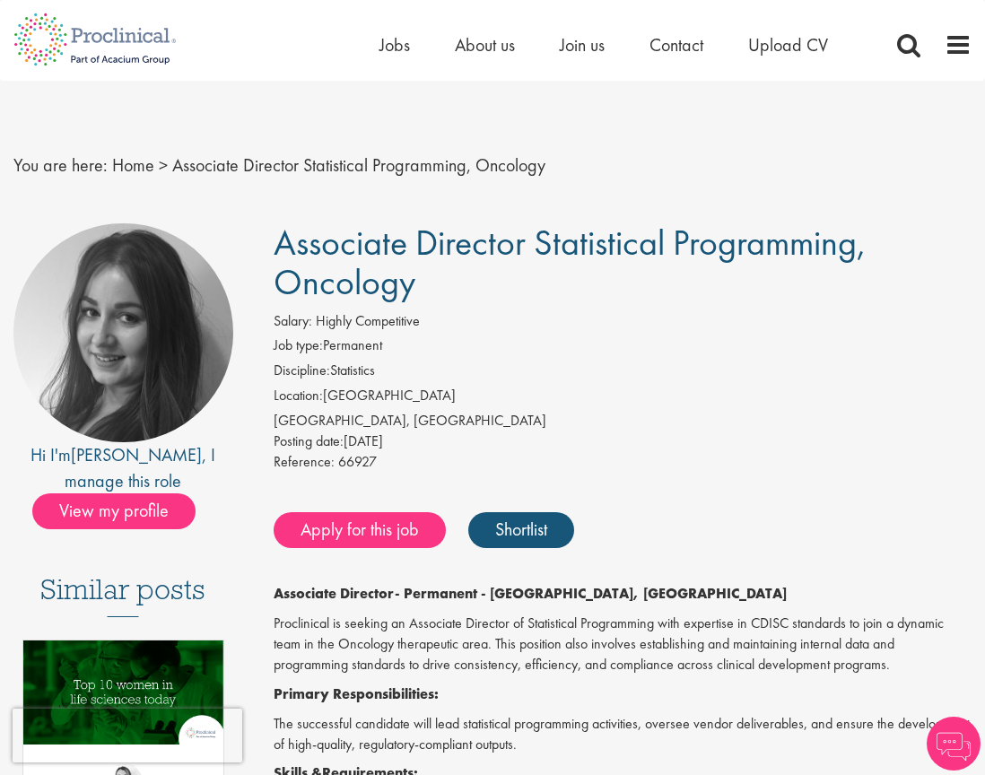 This screenshot has height=775, width=985. Describe the element at coordinates (298, 396) in the screenshot. I see `label: Location:` at that location.